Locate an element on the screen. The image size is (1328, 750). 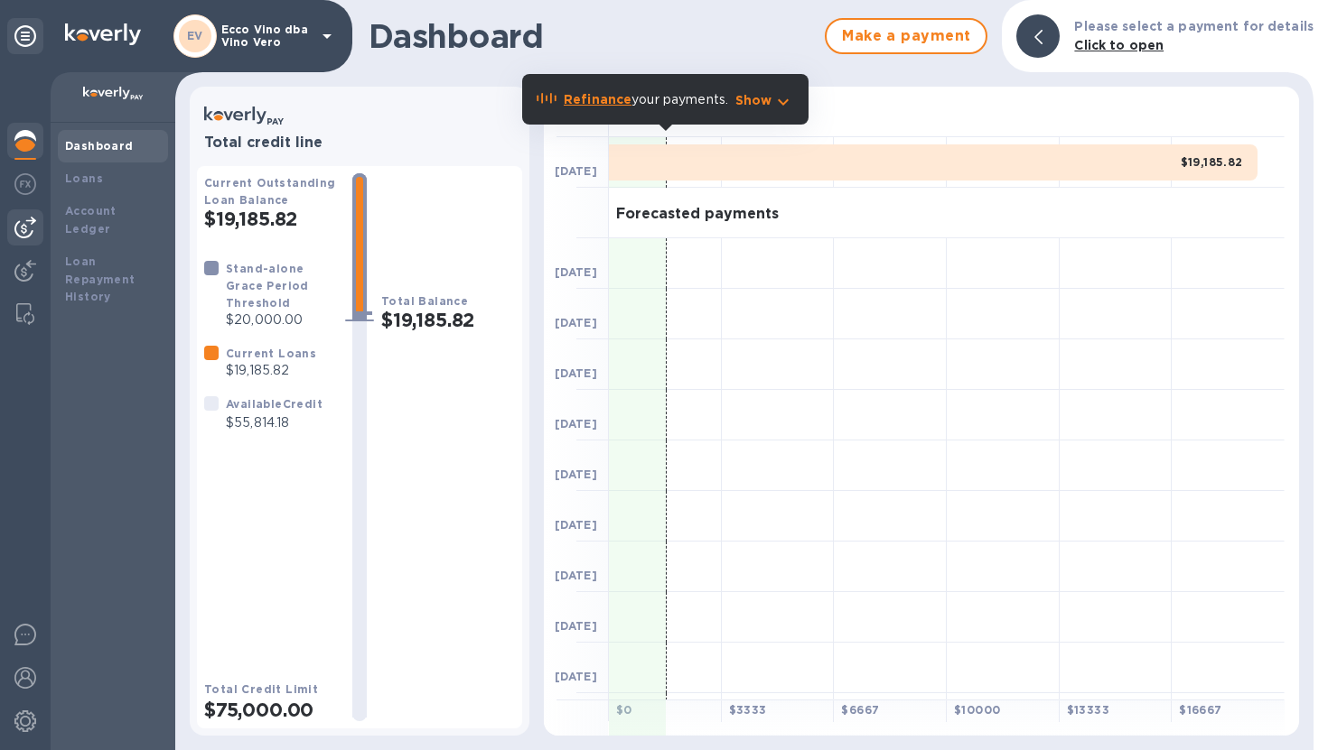
h3: Forecasted payments is located at coordinates (697, 214).